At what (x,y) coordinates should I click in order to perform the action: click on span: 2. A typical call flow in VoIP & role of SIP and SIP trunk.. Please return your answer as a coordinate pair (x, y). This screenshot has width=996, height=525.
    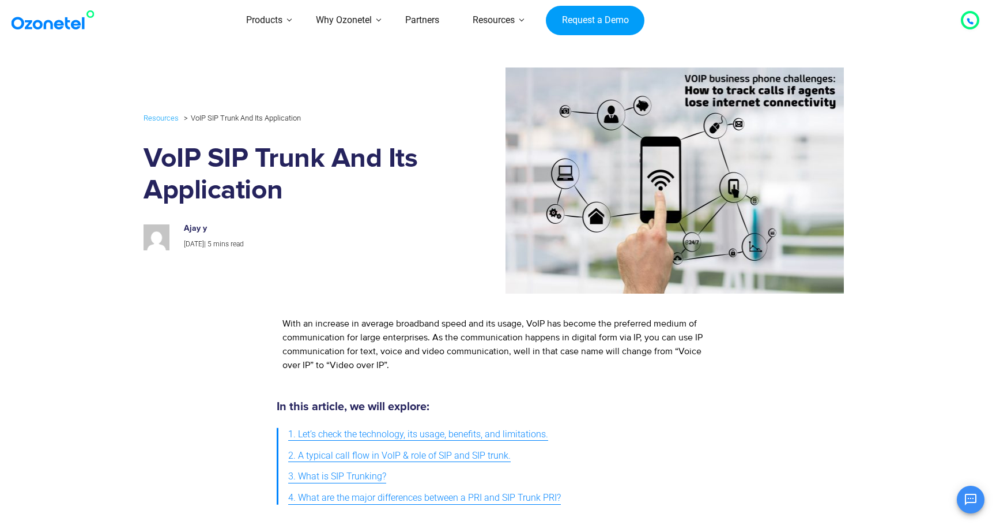
    Looking at the image, I should click on (399, 455).